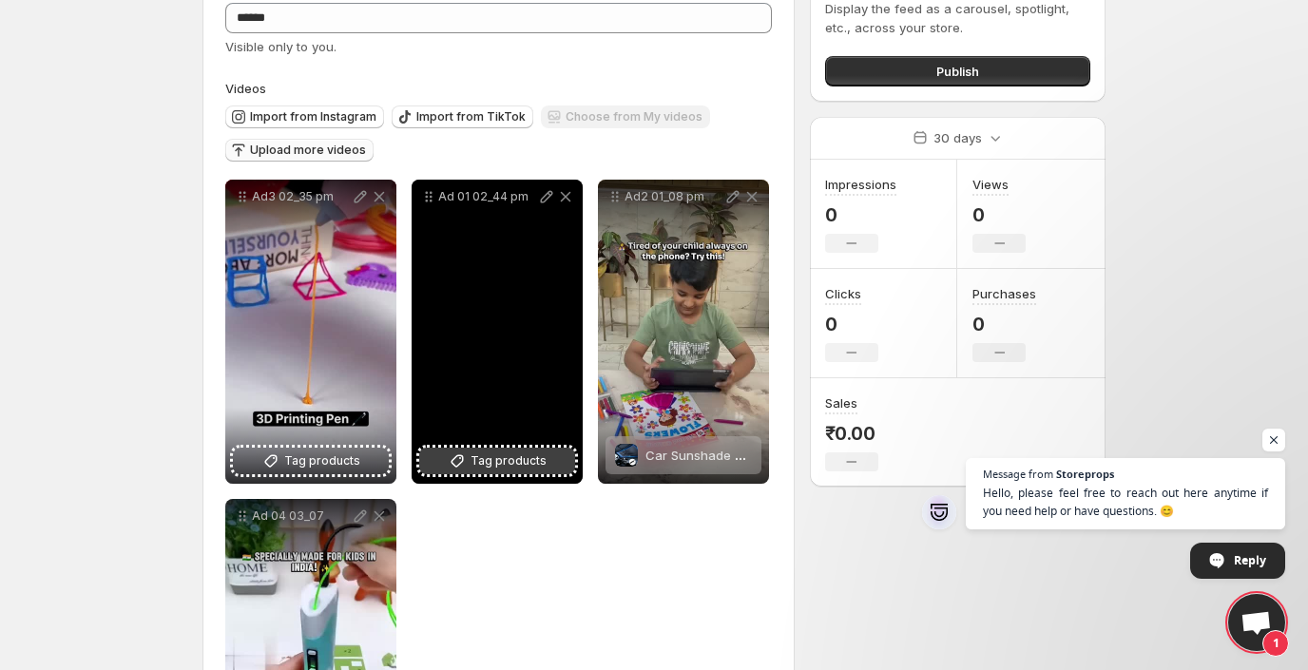 The image size is (1308, 670). I want to click on p: ₹0.00, so click(852, 433).